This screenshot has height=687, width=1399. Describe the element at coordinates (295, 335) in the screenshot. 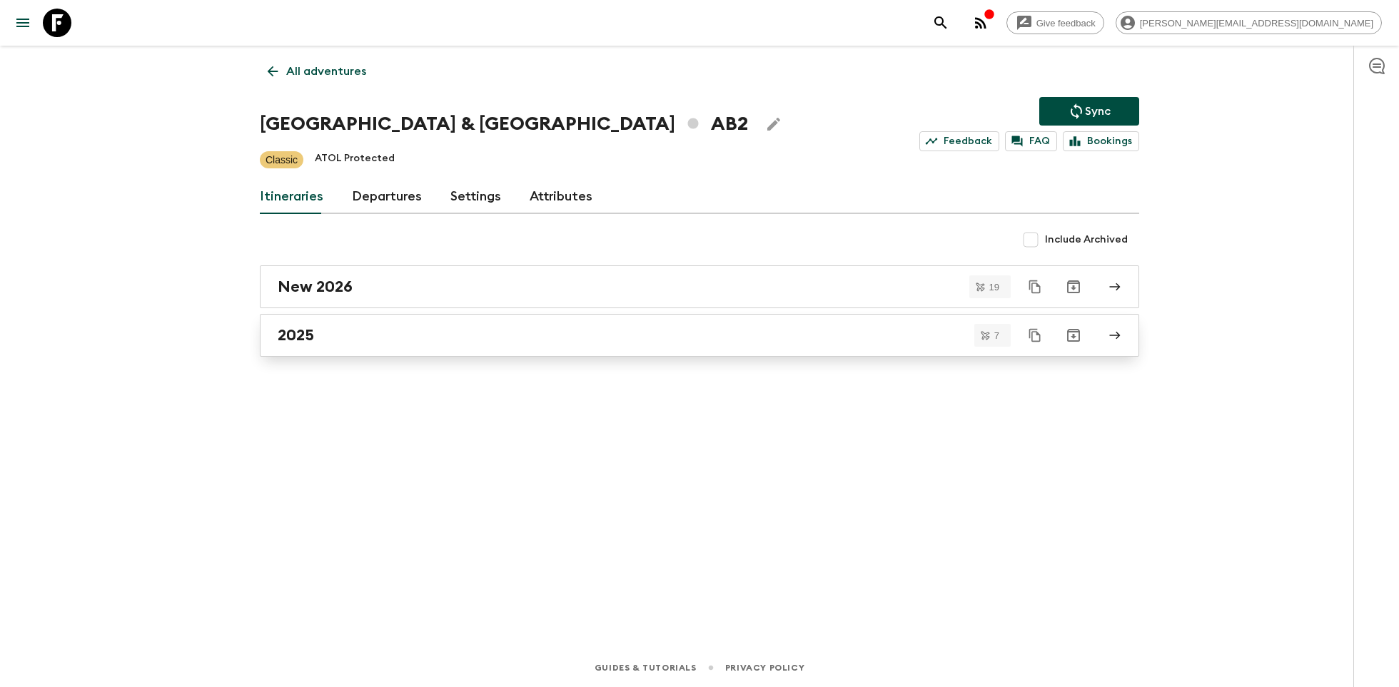

I see `h2: 2025` at that location.